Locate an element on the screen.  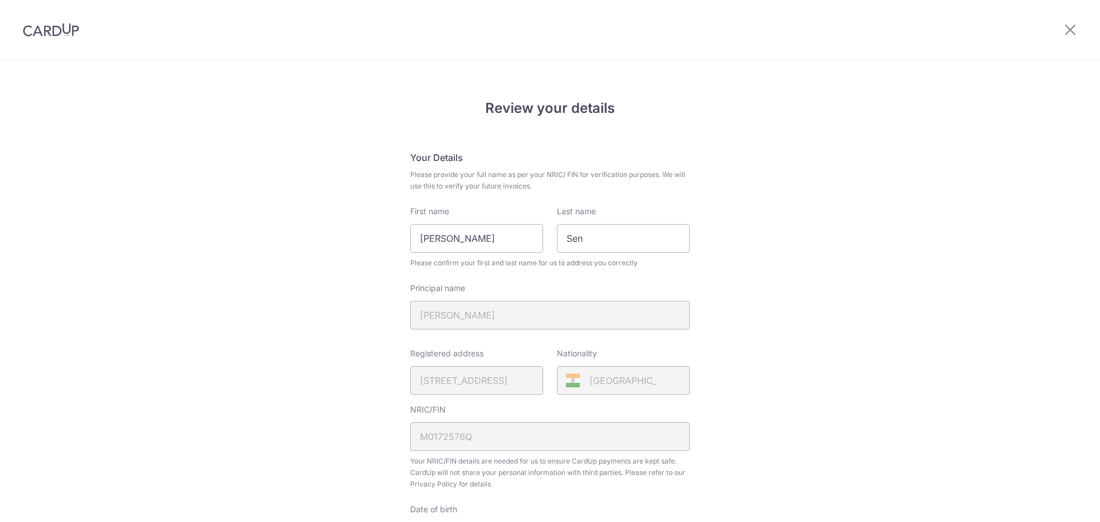
label: Registered address is located at coordinates (447, 354).